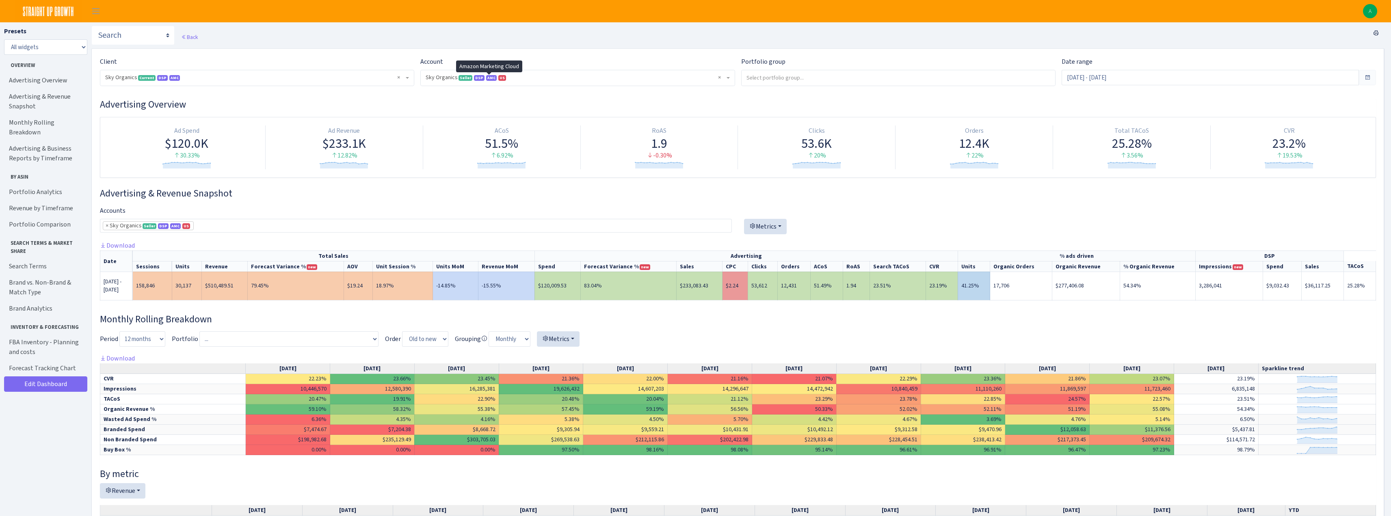 The width and height of the screenshot is (1391, 516). Describe the element at coordinates (358, 266) in the screenshot. I see `th: AOV` at that location.